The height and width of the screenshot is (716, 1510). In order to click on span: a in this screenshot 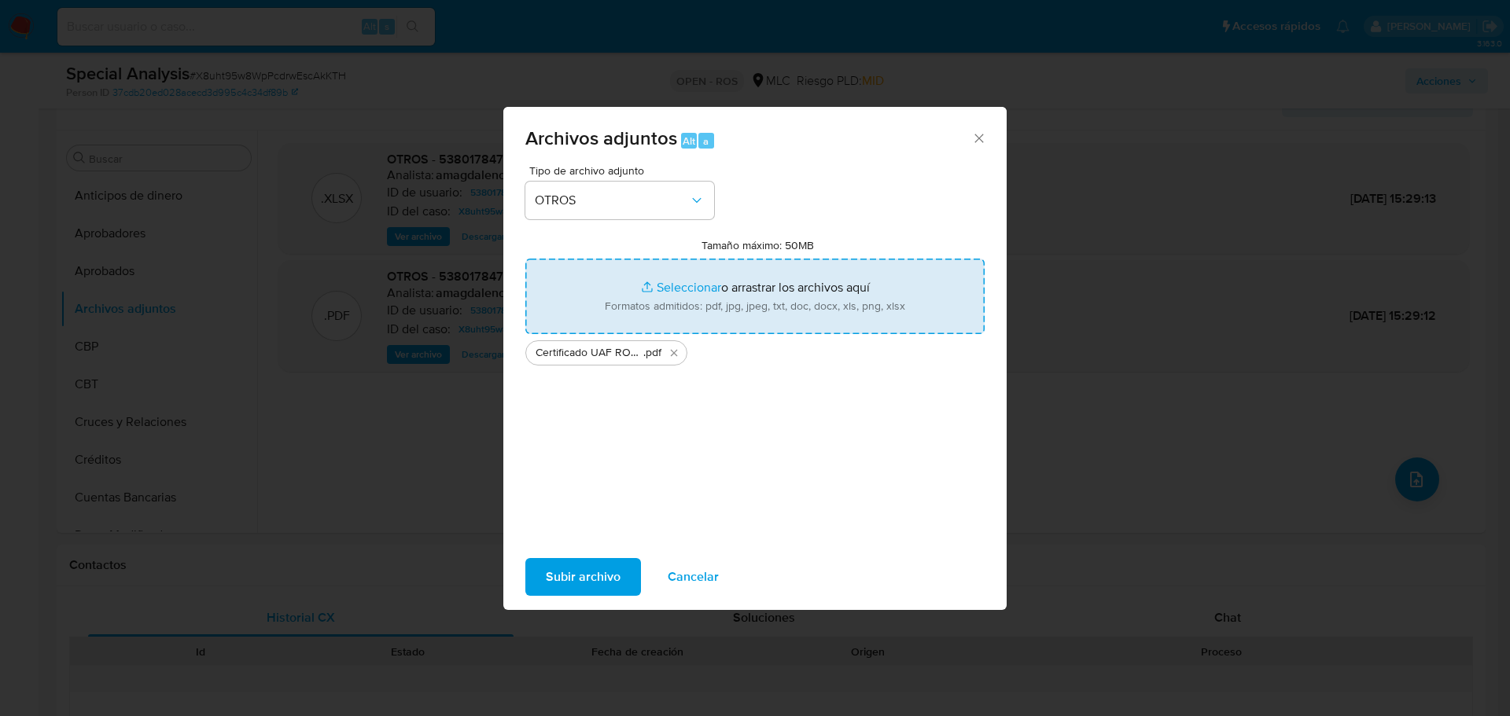, I will do `click(705, 141)`.